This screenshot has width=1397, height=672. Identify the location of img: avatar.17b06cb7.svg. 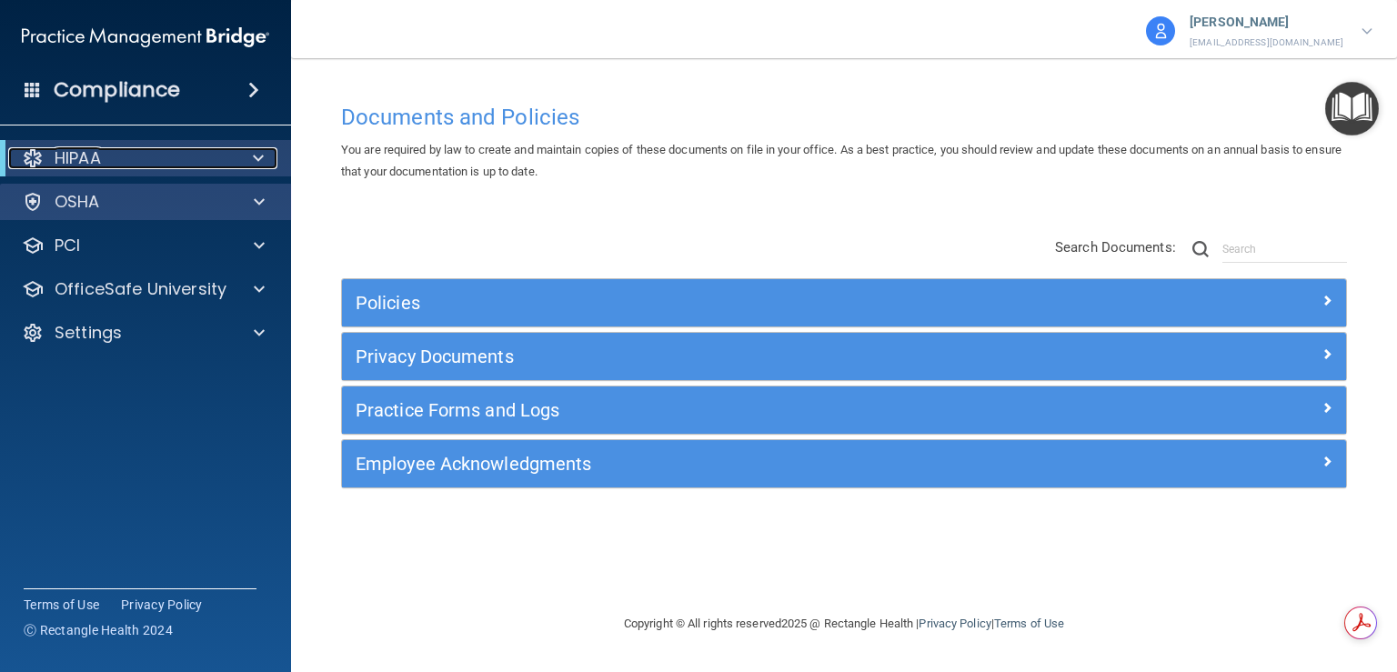
(1160, 31).